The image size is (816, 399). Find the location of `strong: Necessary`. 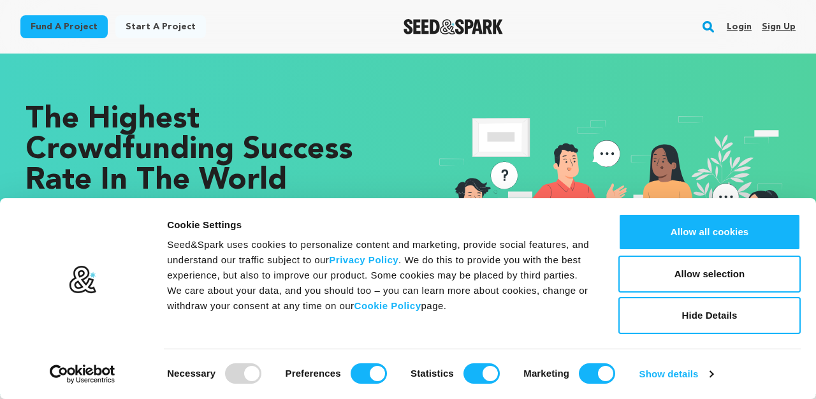

strong: Necessary is located at coordinates (191, 373).